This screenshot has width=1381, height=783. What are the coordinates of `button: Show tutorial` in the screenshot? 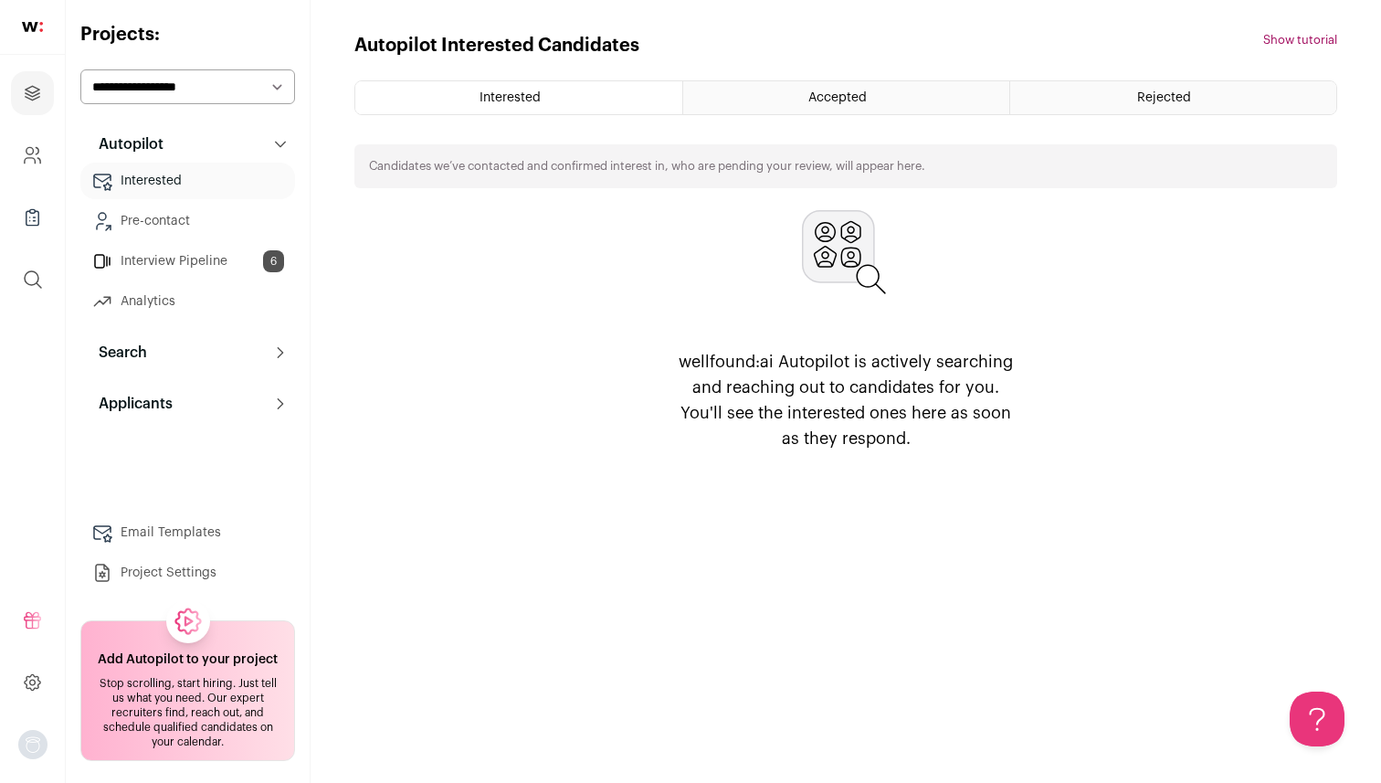 It's located at (1299, 40).